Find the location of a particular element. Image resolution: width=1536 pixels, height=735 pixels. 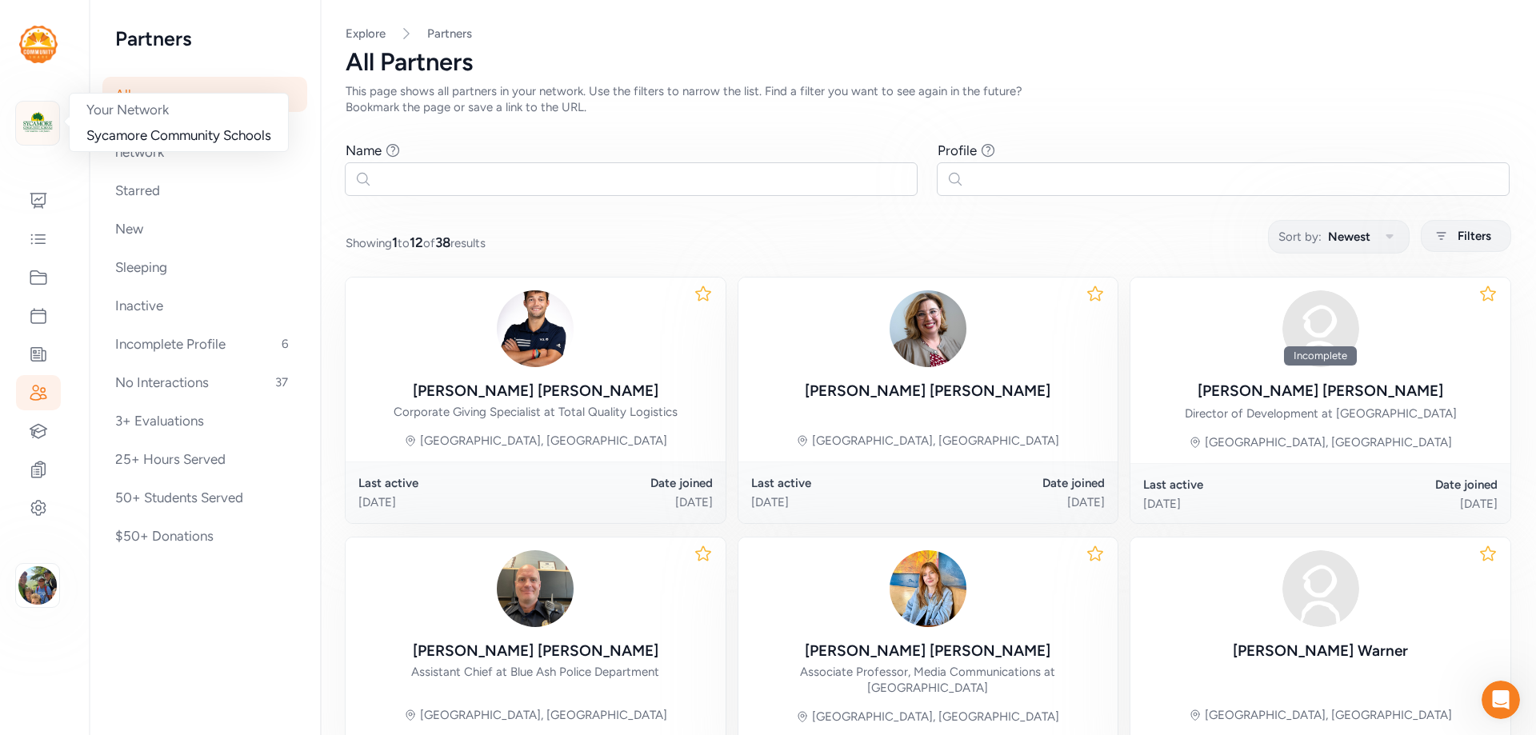

div: Name is located at coordinates (363, 150).